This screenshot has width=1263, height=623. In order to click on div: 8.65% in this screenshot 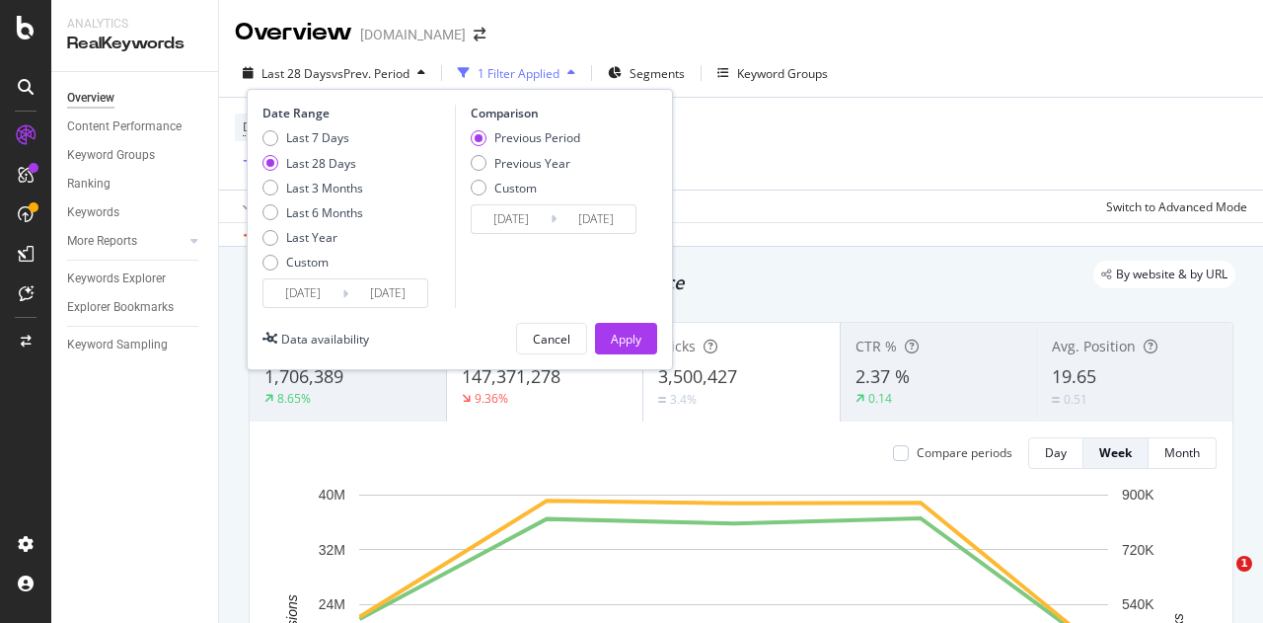, I will do `click(294, 398)`.